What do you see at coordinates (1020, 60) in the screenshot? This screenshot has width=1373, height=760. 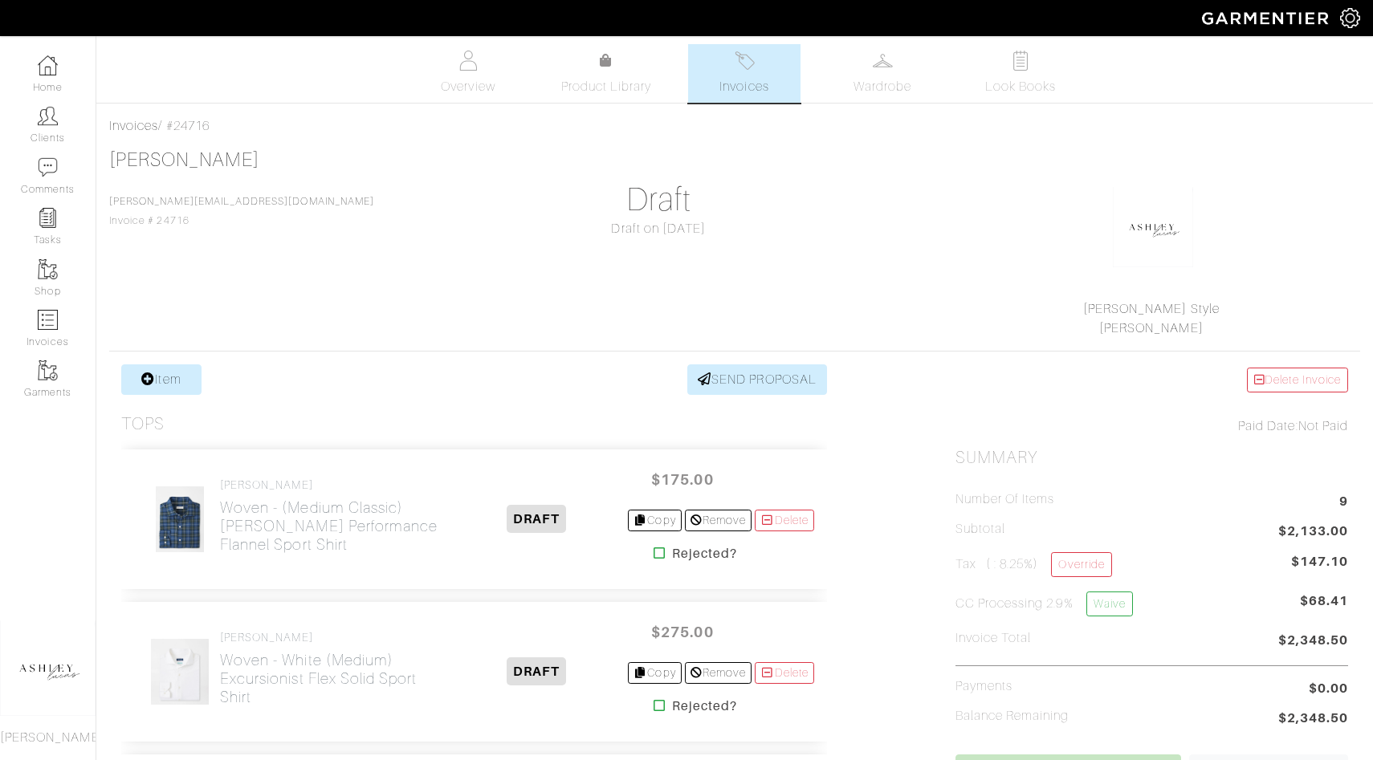 I see `img: todo-9ac3debb85659649dc8f770b8b6100bb5dab4b48dedcbae339e5042a72dfd3cc.svg` at bounding box center [1020, 60].